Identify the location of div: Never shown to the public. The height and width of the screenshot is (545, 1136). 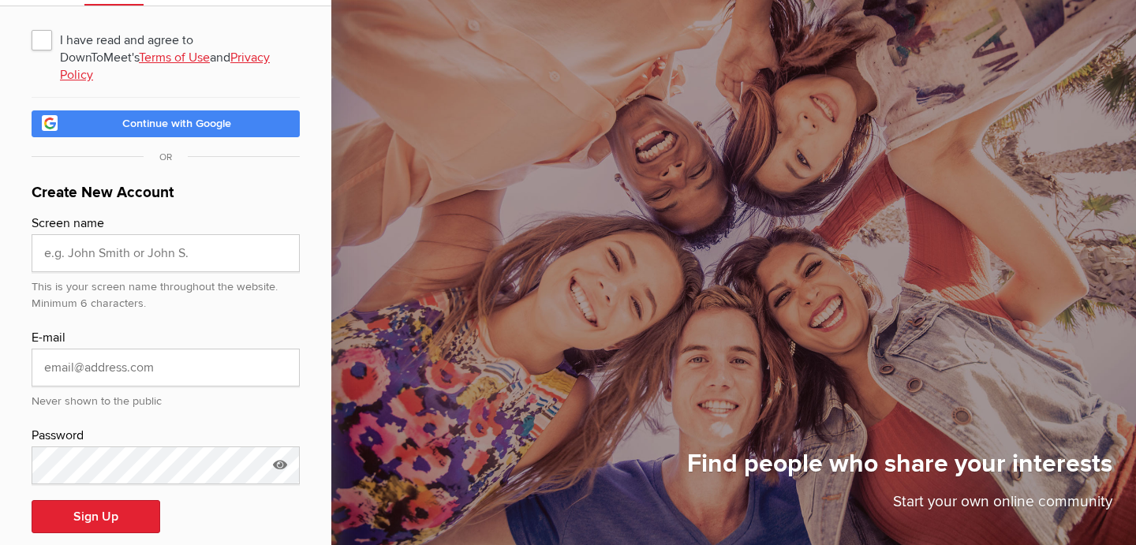
(166, 398).